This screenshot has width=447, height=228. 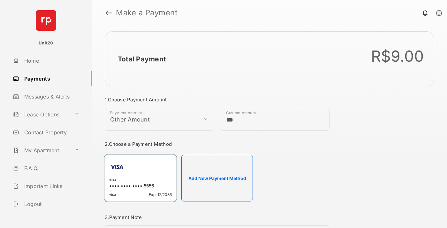 What do you see at coordinates (51, 79) in the screenshot?
I see `a: Payments` at bounding box center [51, 79].